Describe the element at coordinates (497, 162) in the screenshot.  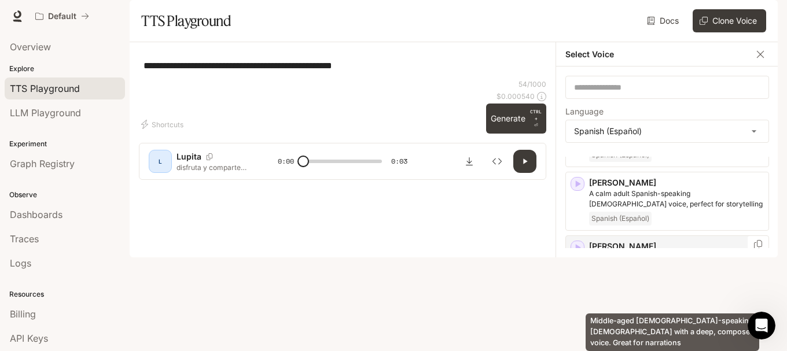
I see `button: Inspect` at that location.